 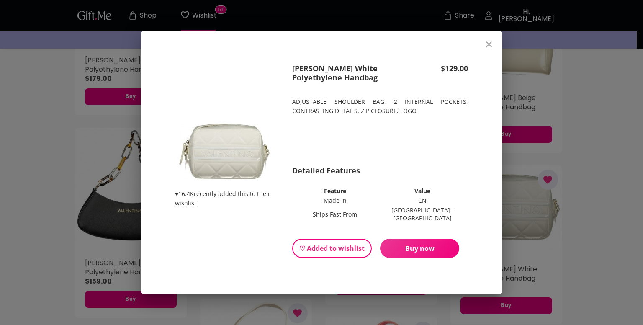 What do you see at coordinates (224, 152) in the screenshot?
I see `img: product image` at bounding box center [224, 152].